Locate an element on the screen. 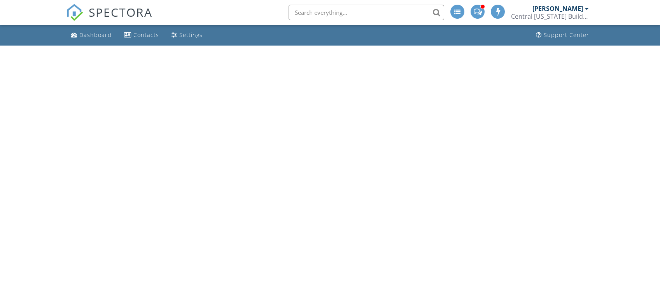 The height and width of the screenshot is (303, 660). input: Search everything... is located at coordinates (367, 12).